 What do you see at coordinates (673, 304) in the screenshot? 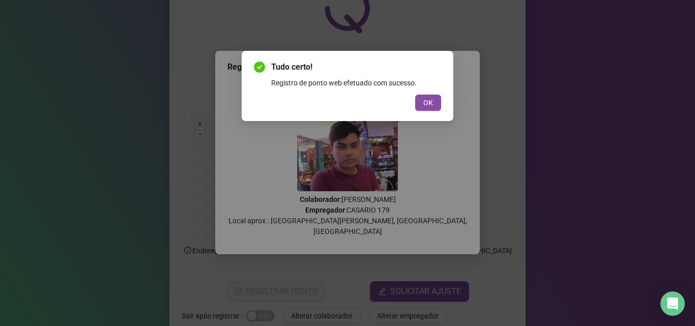
I see `div: Open Intercom Messenger` at bounding box center [673, 304].